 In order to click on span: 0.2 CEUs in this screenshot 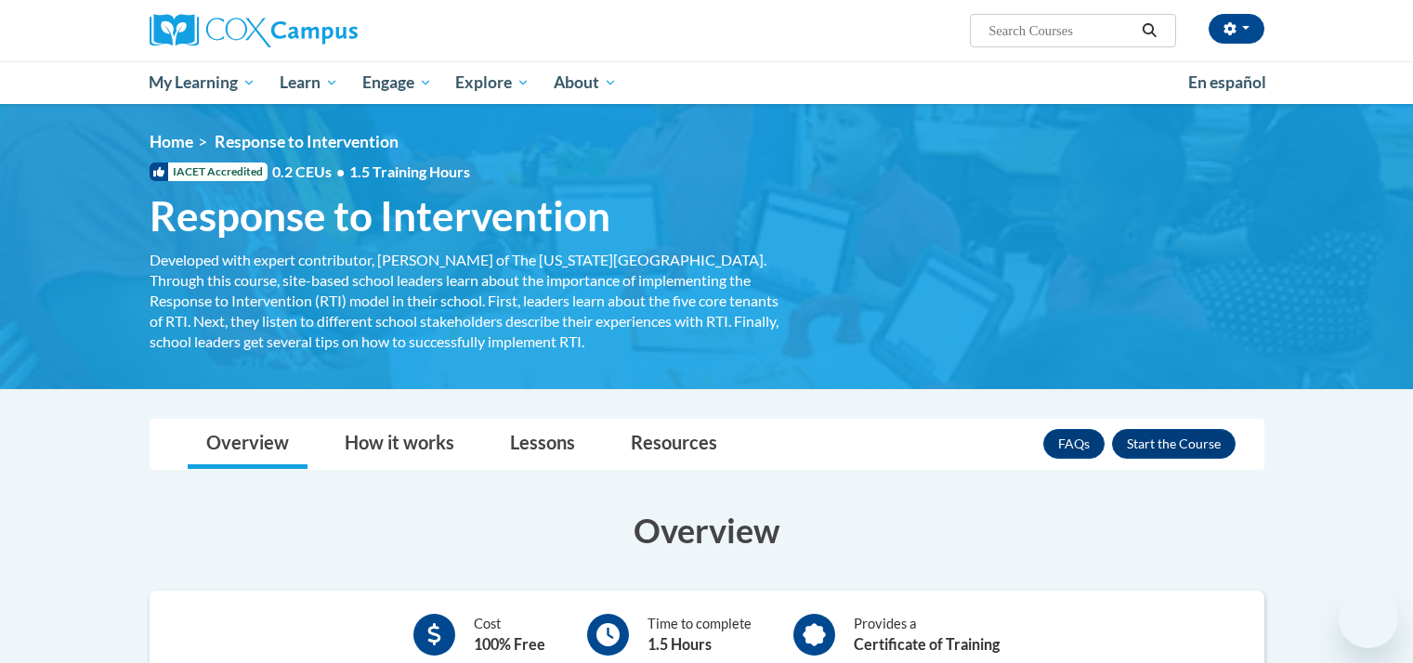, I will do `click(371, 172)`.